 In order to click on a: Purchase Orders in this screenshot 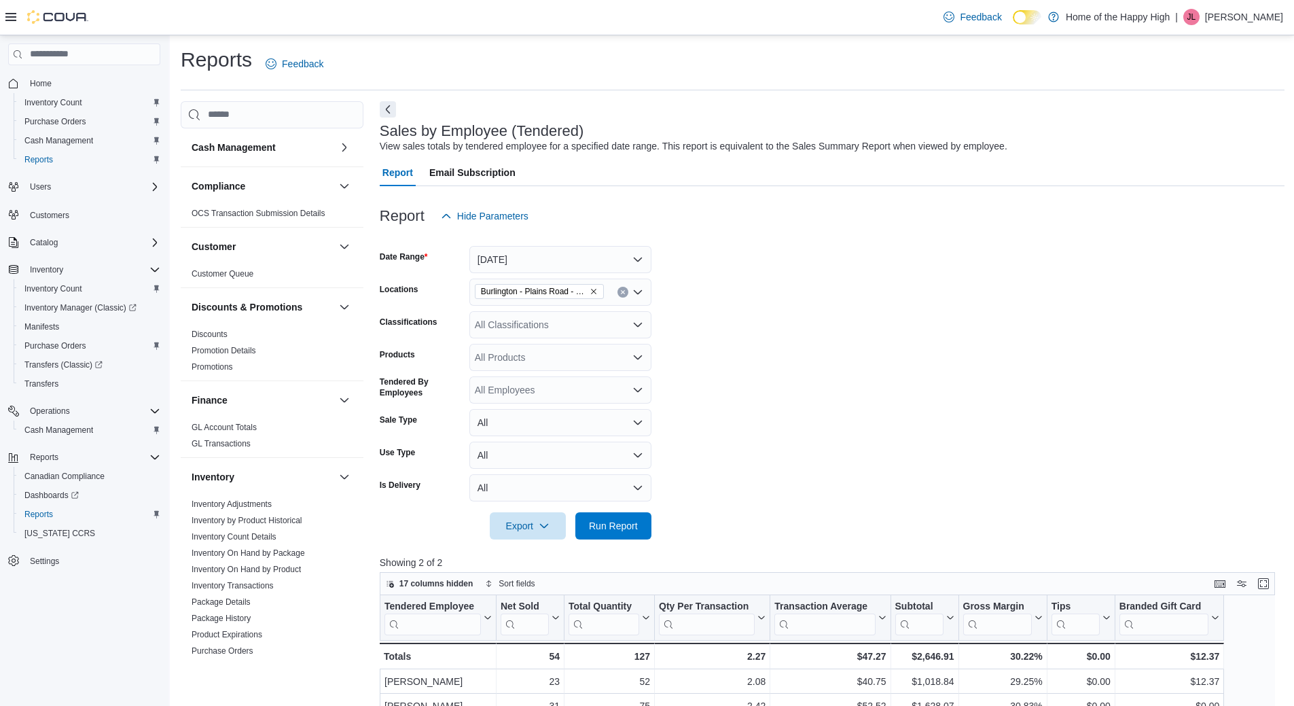, I will do `click(222, 651)`.